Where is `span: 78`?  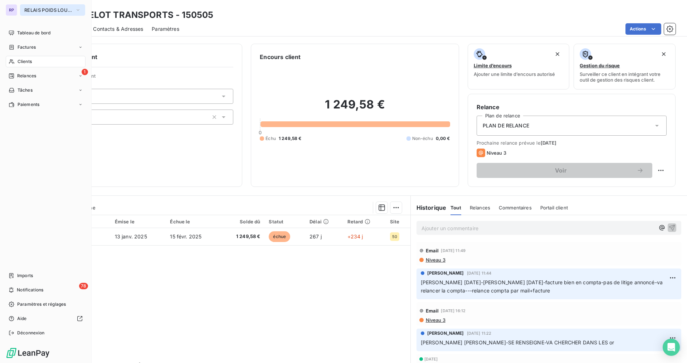
span: 78 is located at coordinates (83, 286).